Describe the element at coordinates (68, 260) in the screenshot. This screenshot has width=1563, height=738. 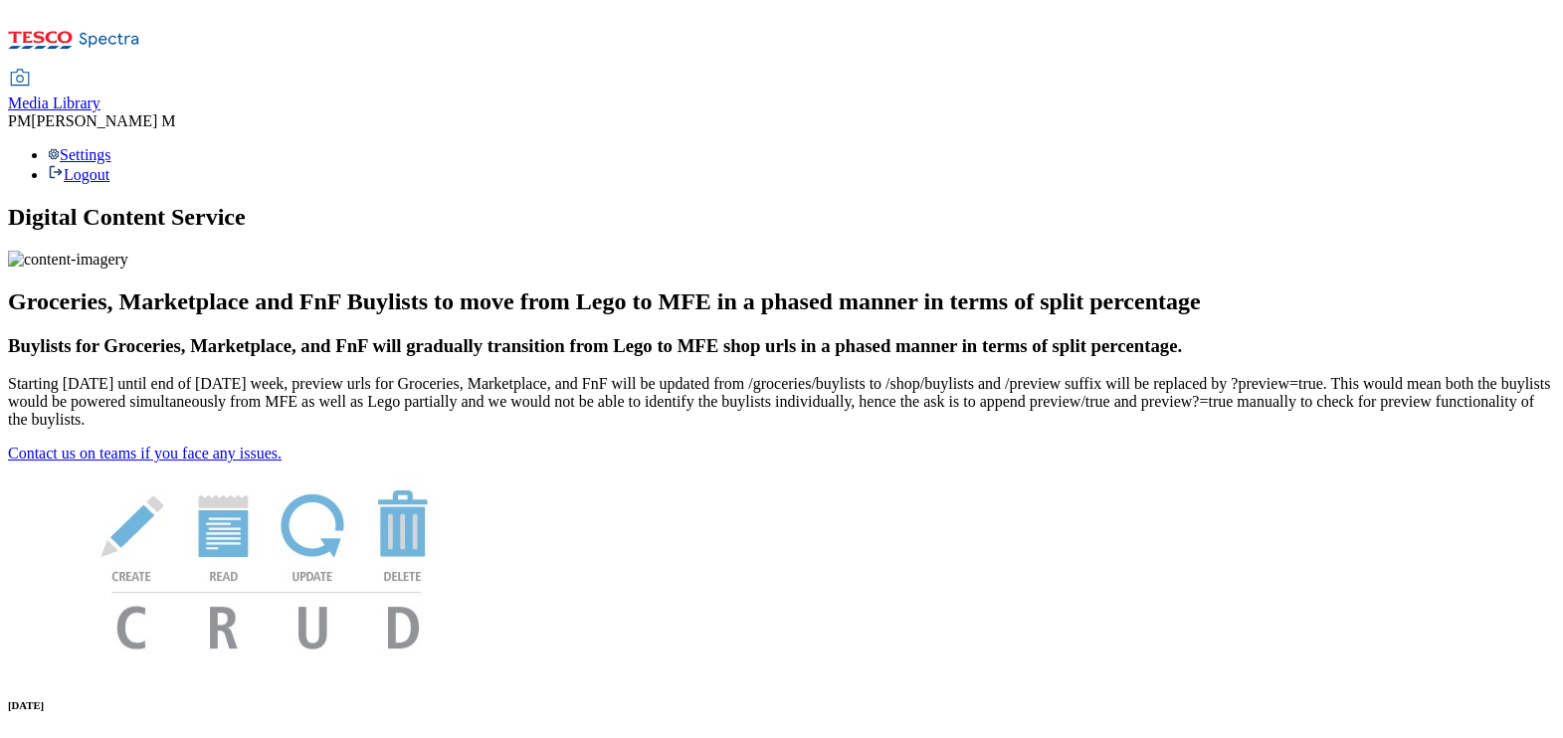
I see `img: content-imagery` at that location.